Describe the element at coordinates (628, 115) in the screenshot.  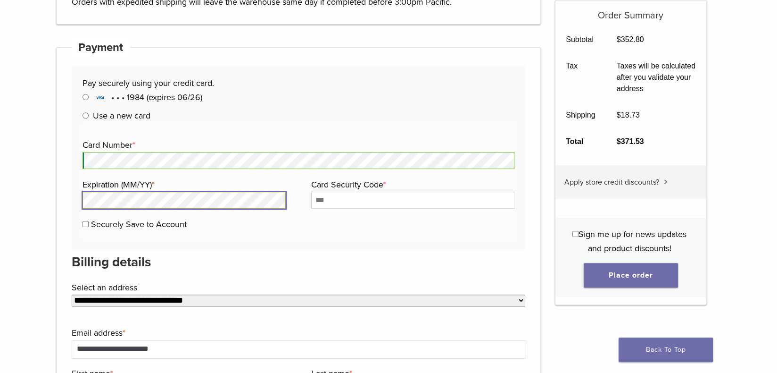
I see `bdi: 18.73` at that location.